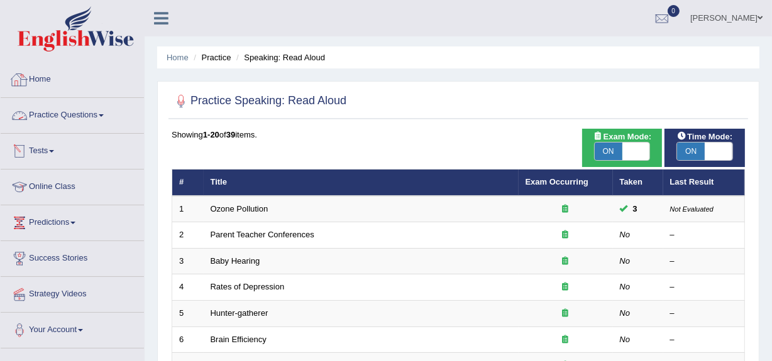 Image resolution: width=772 pixels, height=361 pixels. I want to click on div: Showing of items., so click(458, 135).